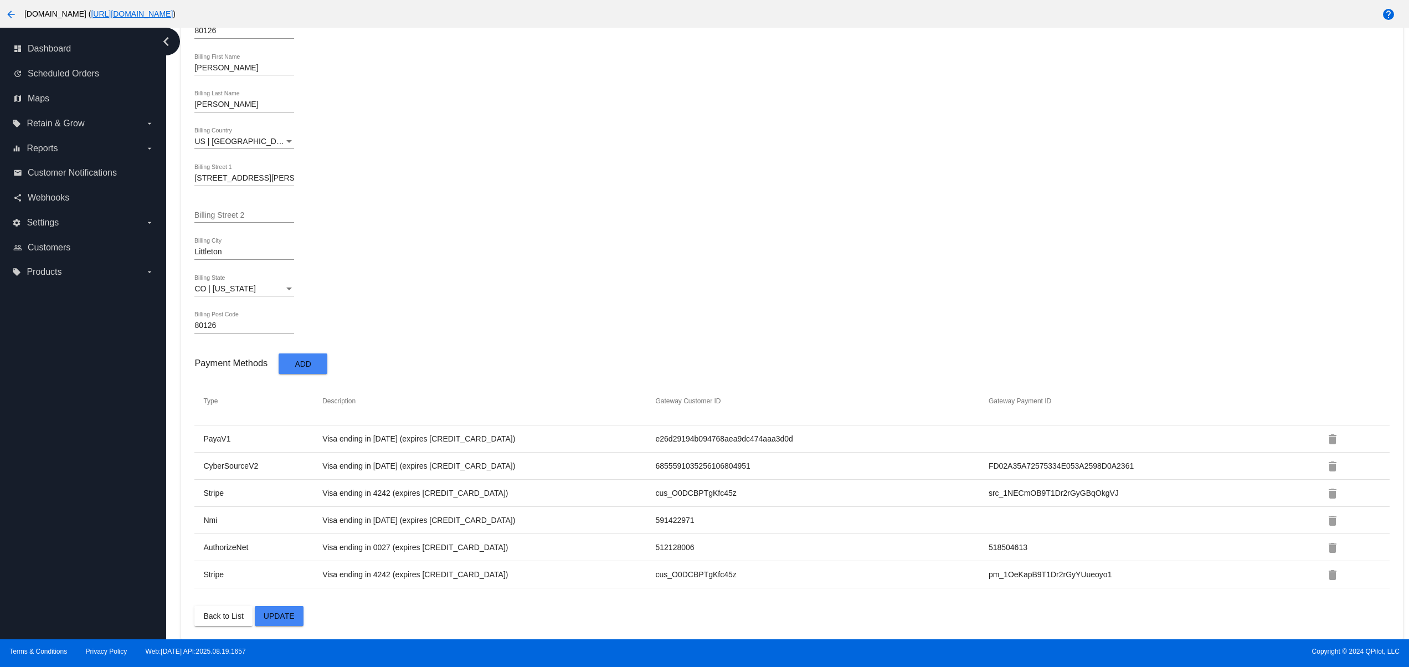 This screenshot has height=667, width=1409. Describe the element at coordinates (17, 223) in the screenshot. I see `i: settings` at that location.